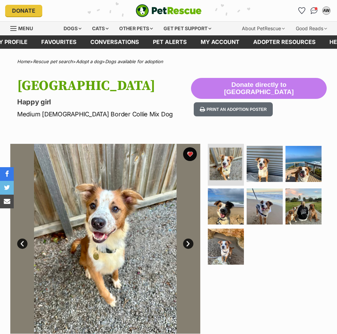  What do you see at coordinates (233, 109) in the screenshot?
I see `button: Print an adoption poster` at bounding box center [233, 109].